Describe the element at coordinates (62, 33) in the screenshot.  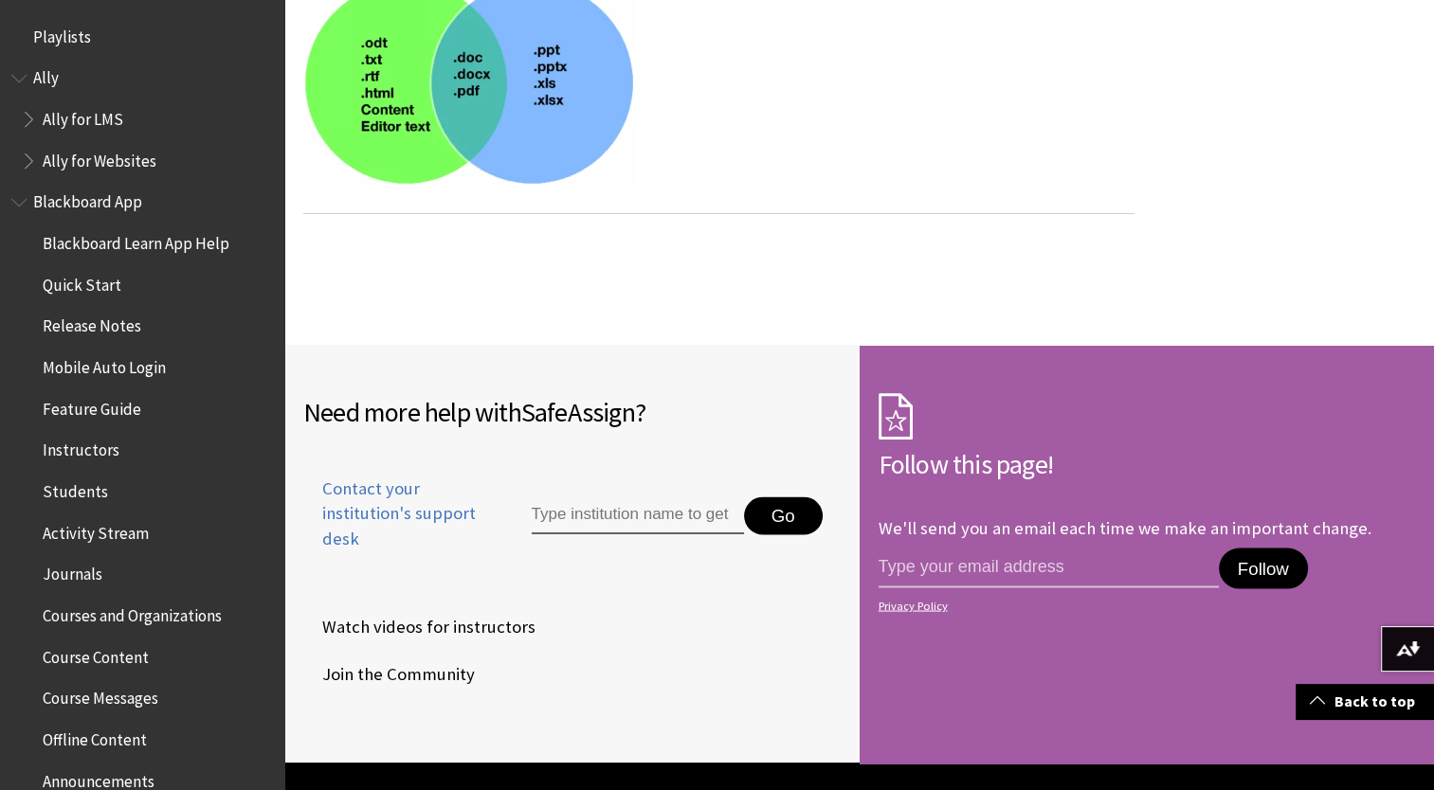
I see `span: Playlists` at that location.